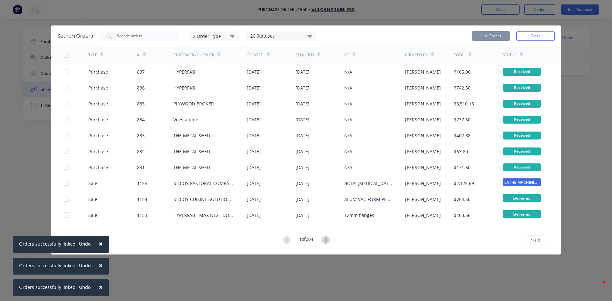 Image resolution: width=612 pixels, height=301 pixels. Describe the element at coordinates (462, 167) in the screenshot. I see `div: $171.60` at that location.